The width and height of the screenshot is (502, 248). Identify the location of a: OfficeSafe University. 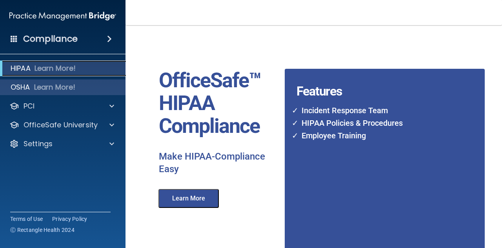
(62, 125).